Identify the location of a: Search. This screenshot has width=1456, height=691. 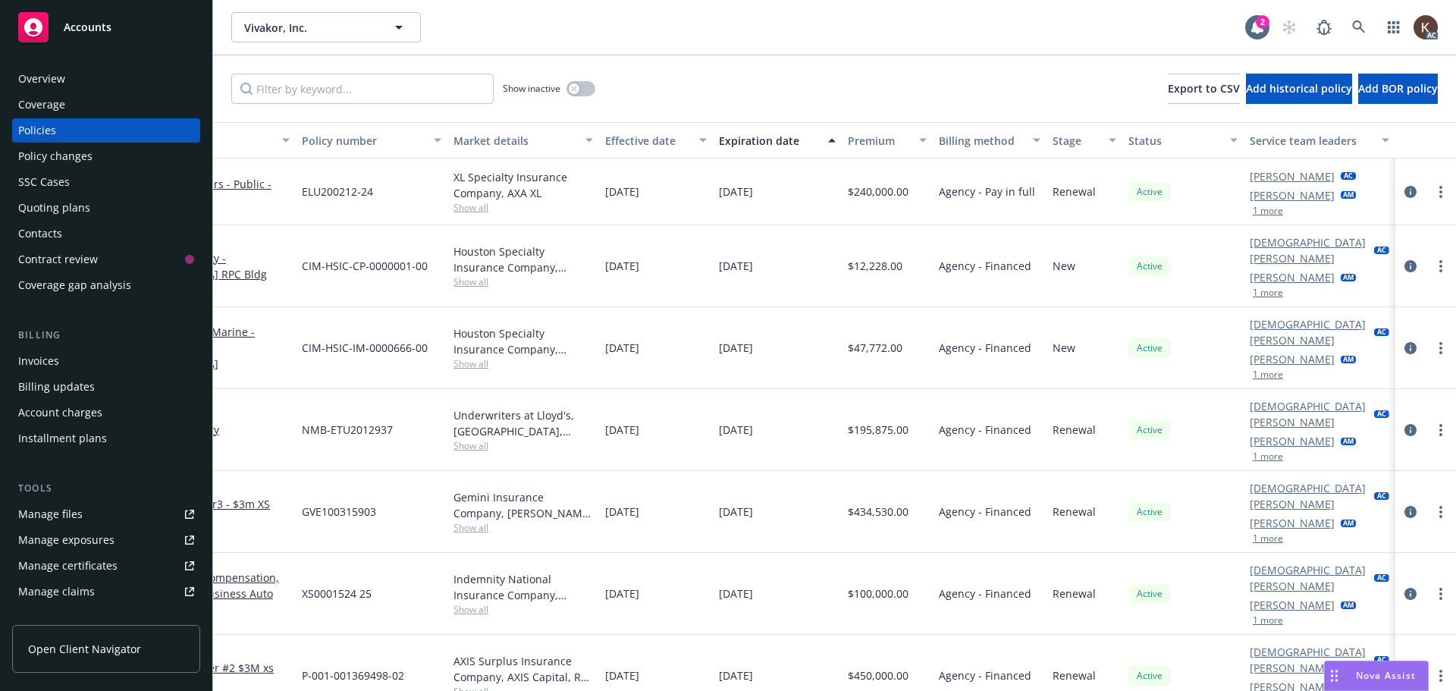
(1359, 27).